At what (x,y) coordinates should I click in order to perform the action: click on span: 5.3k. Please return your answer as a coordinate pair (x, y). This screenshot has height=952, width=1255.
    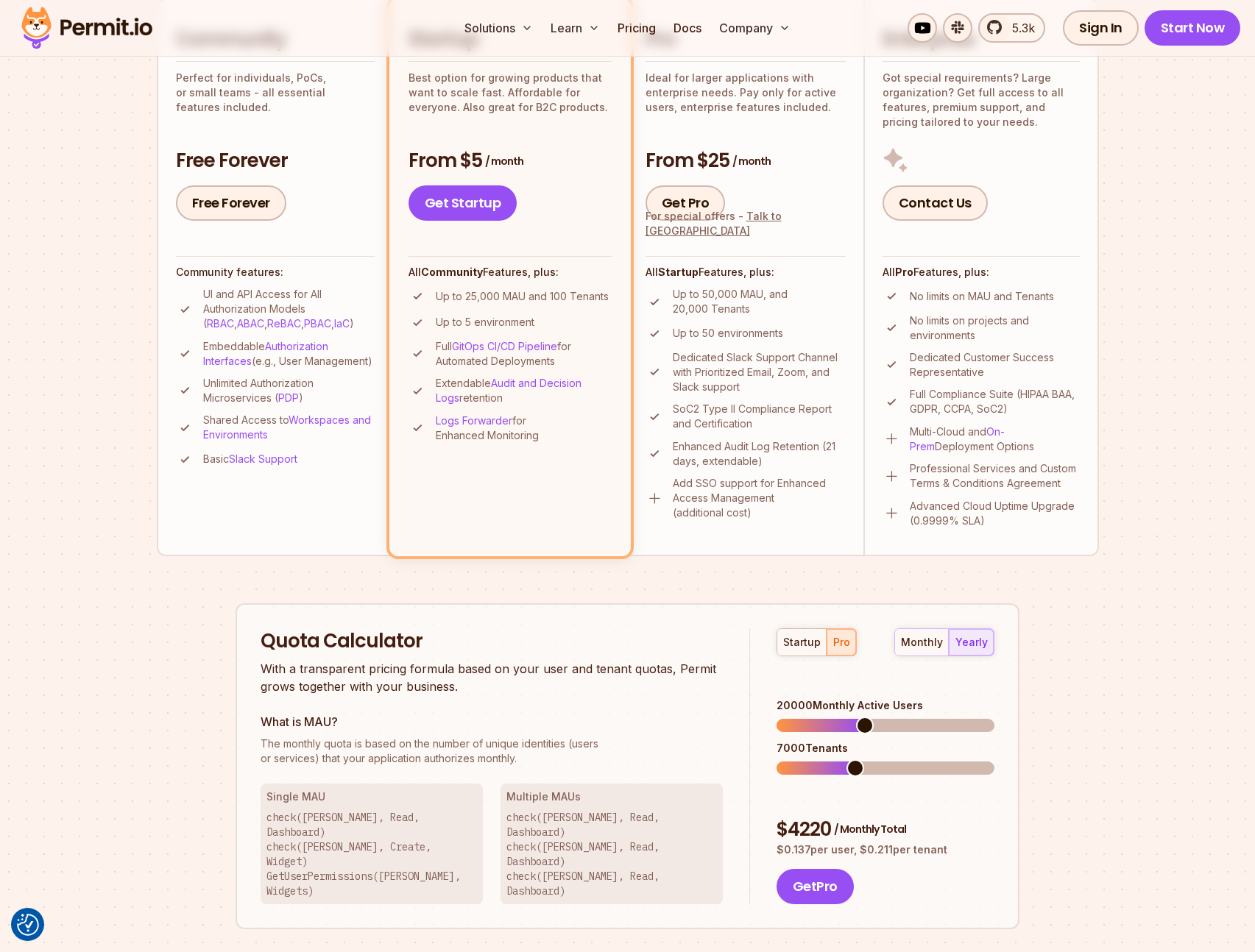
    Looking at the image, I should click on (1018, 28).